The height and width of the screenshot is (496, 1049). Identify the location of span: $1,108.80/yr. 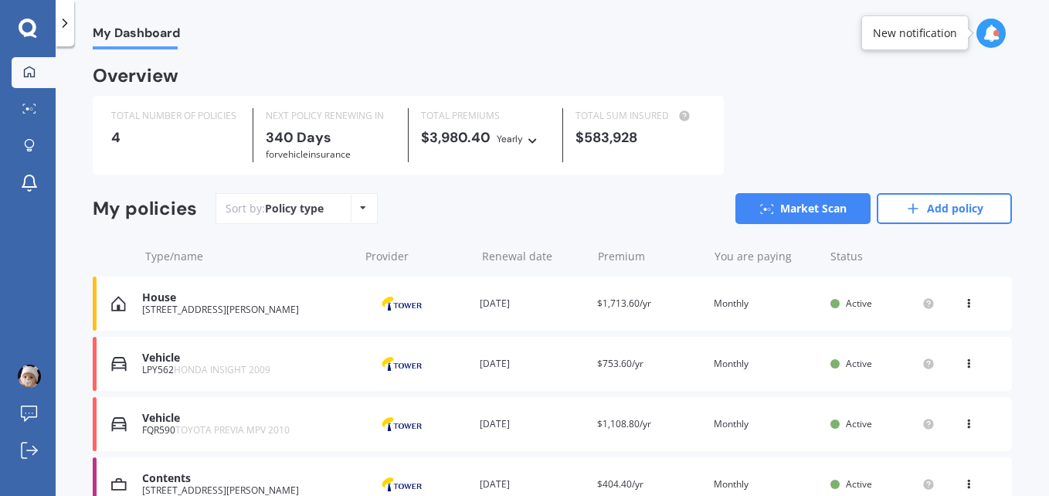
(624, 423).